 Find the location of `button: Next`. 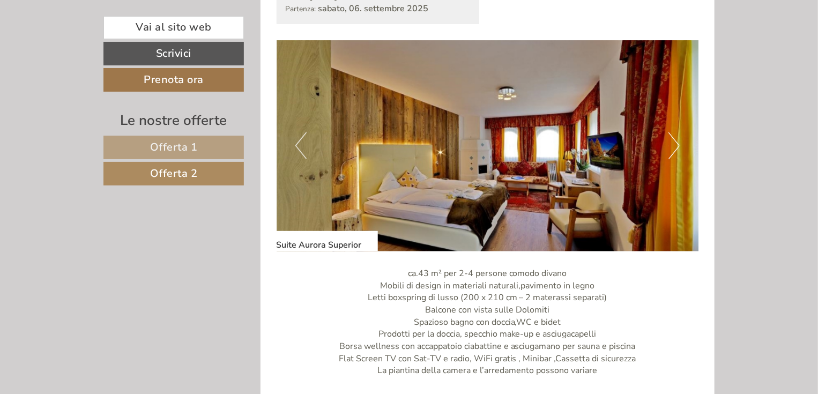

button: Next is located at coordinates (674, 146).